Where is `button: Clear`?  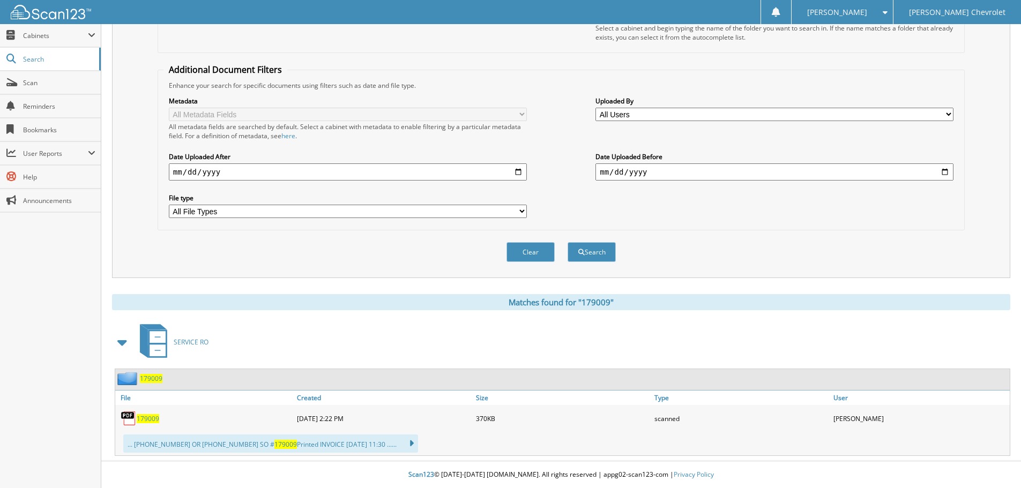
button: Clear is located at coordinates (531, 252).